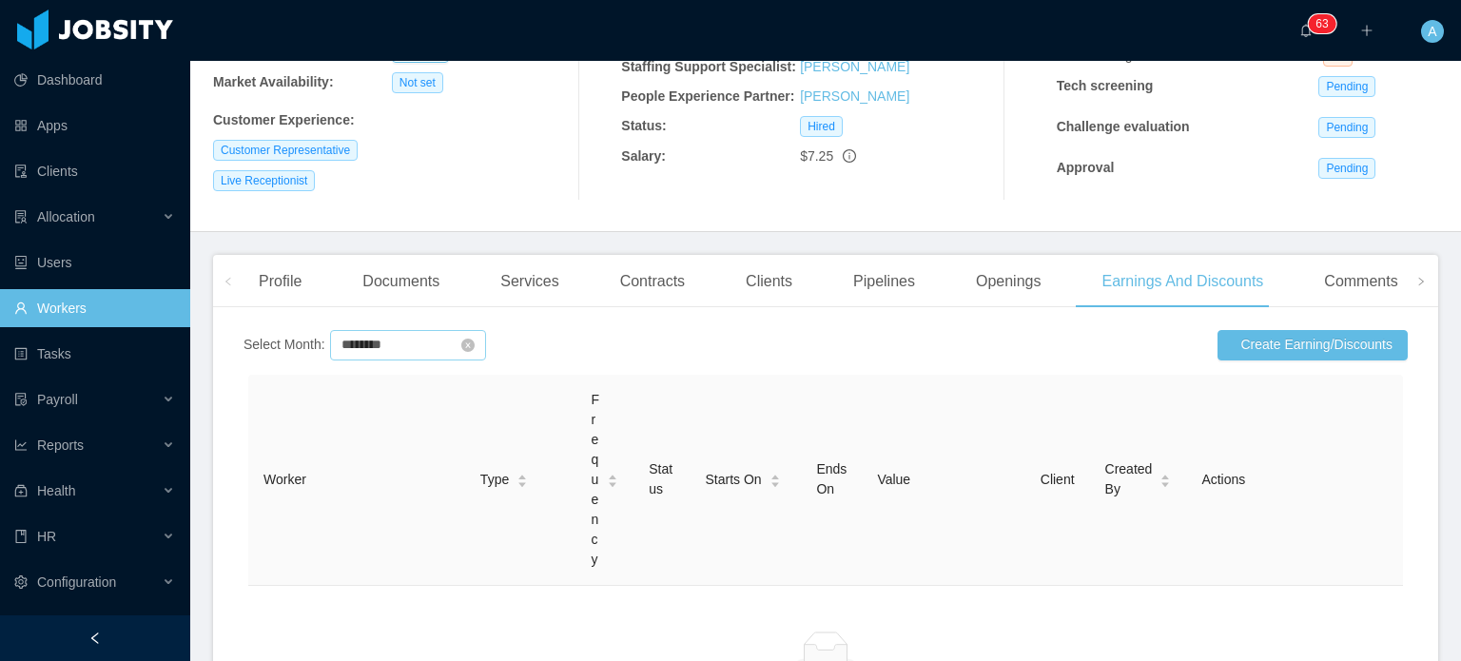  Describe the element at coordinates (643, 156) in the screenshot. I see `b: Salary:` at that location.